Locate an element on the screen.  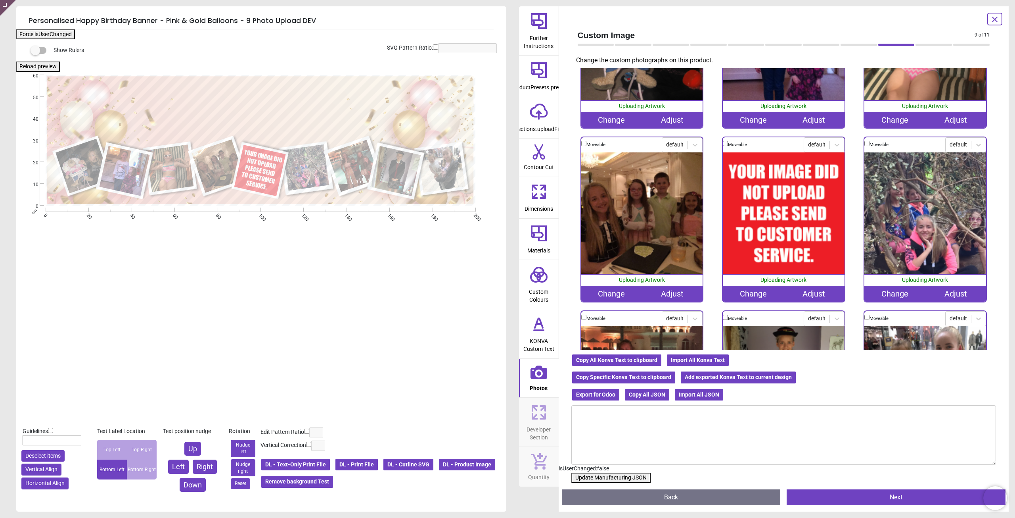
span: cm is located at coordinates (35, 211).